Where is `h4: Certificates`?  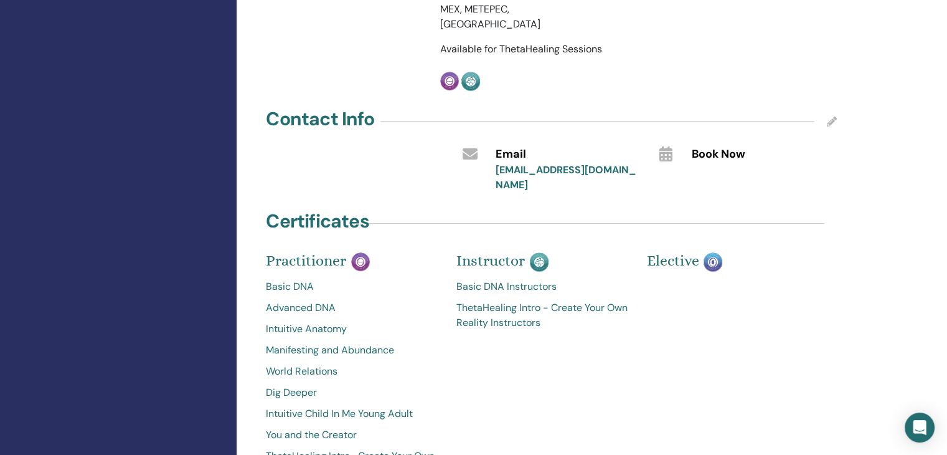 h4: Certificates is located at coordinates (317, 221).